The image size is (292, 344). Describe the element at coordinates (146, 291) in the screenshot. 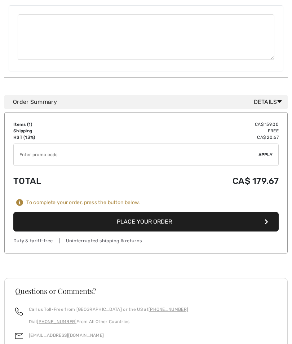

I see `h3: Questions or Comments?` at that location.